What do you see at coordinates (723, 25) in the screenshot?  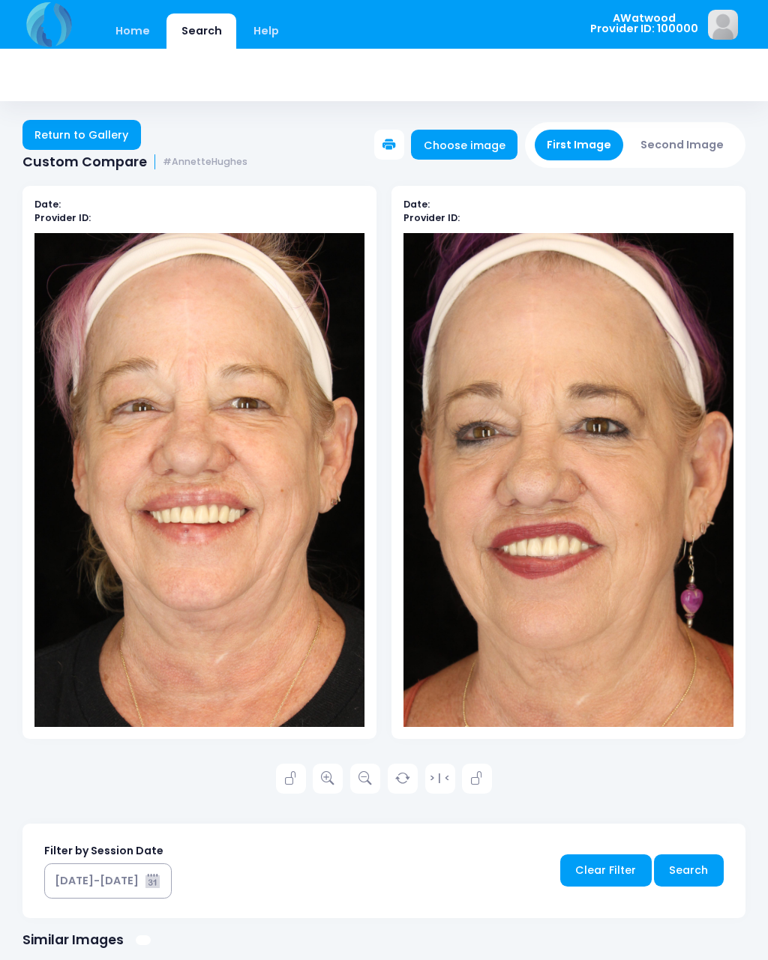 I see `img: image` at bounding box center [723, 25].